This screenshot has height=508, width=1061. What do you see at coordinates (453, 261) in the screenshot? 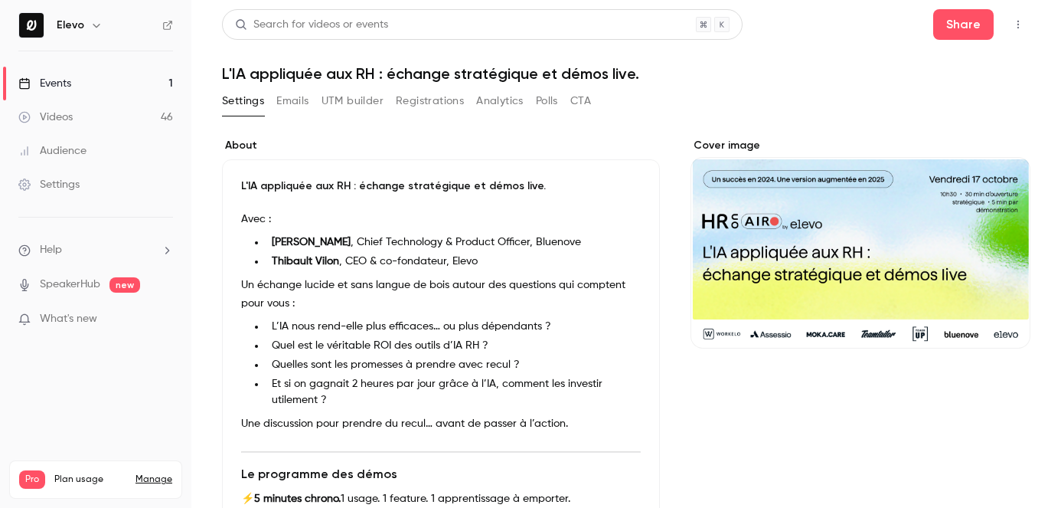
I see `li: , CEO & co-fondateur, Elevo` at bounding box center [453, 261].